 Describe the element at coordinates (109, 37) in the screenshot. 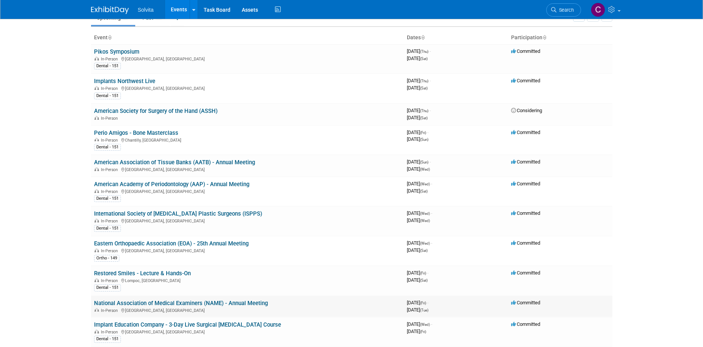

I see `a: Sort by Event Name` at that location.